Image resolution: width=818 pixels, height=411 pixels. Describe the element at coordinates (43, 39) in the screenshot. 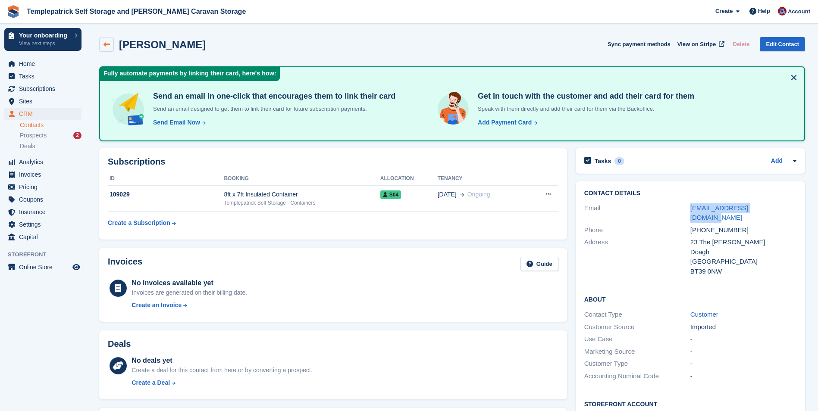

I see `a: Your onboarding View next steps` at that location.